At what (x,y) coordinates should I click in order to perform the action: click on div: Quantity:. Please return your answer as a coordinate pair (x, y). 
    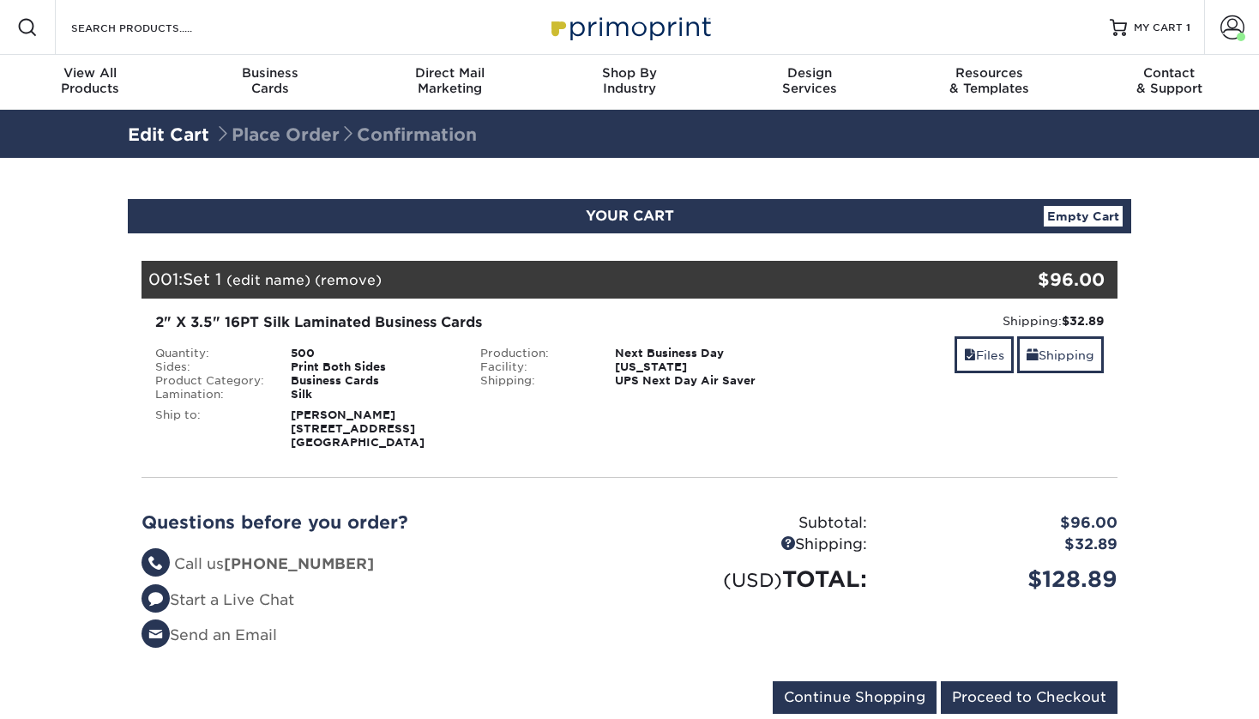
    Looking at the image, I should click on (210, 353).